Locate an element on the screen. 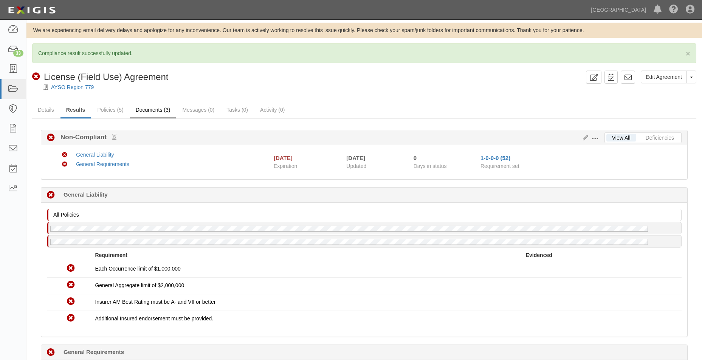 This screenshot has width=702, height=360. strong: Requirement is located at coordinates (111, 255).